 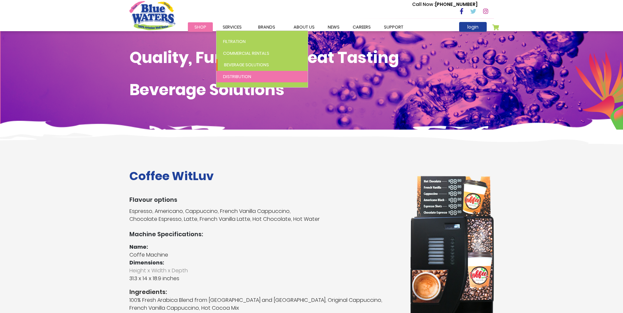 What do you see at coordinates (147, 263) in the screenshot?
I see `strong: Dimensions:` at bounding box center [147, 263].